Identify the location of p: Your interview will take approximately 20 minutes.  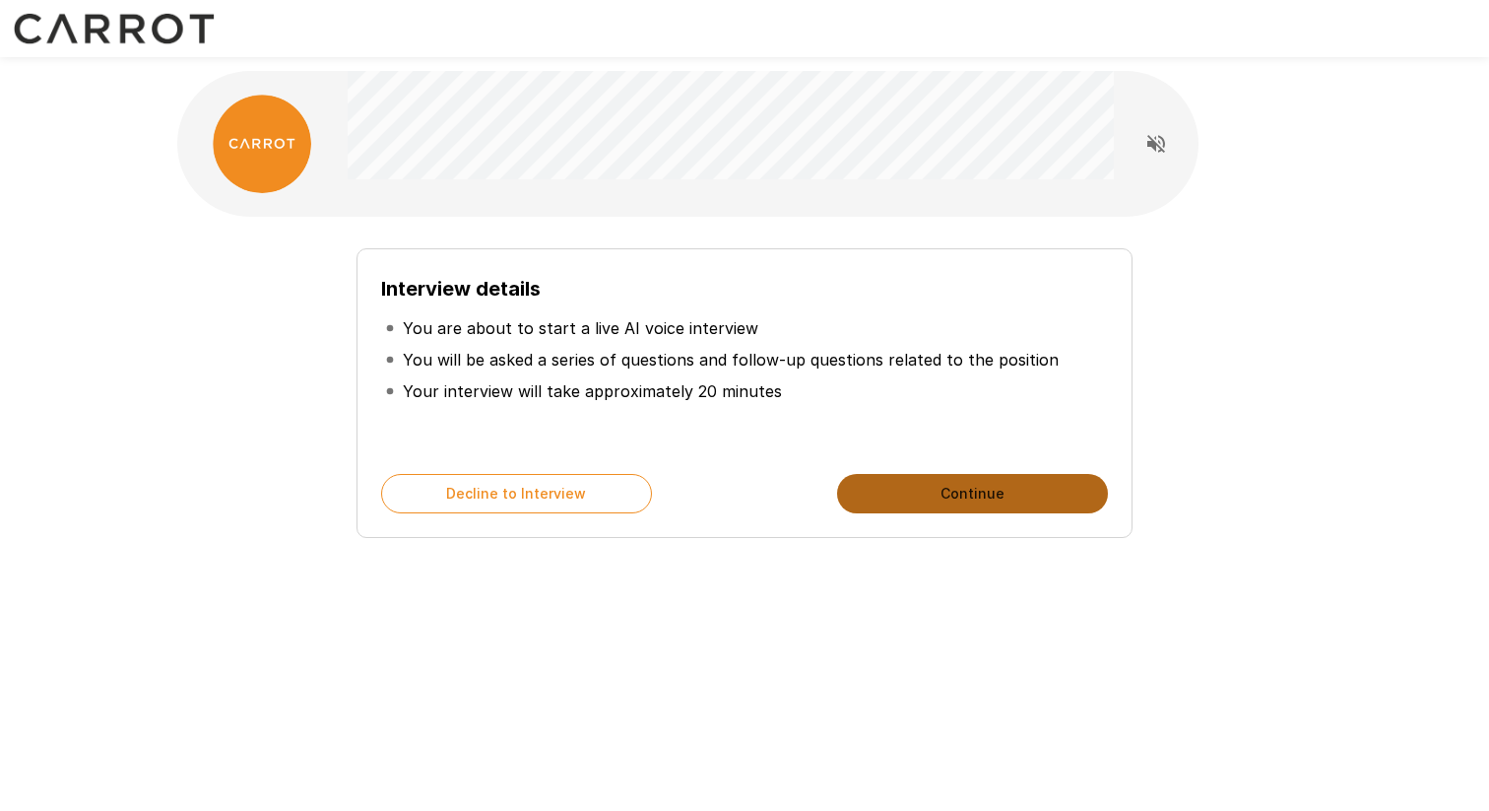
(592, 391).